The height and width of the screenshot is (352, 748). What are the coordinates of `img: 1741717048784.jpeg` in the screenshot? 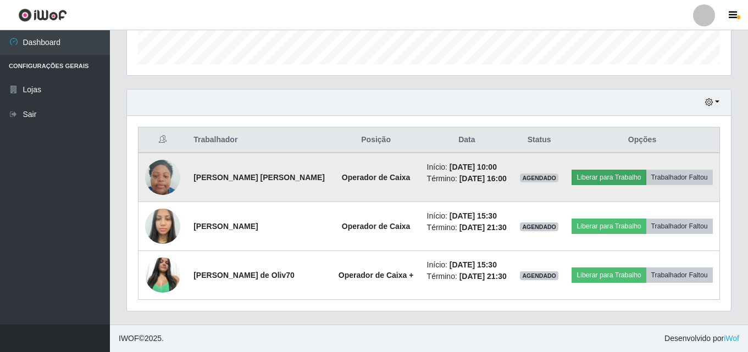 It's located at (163, 226).